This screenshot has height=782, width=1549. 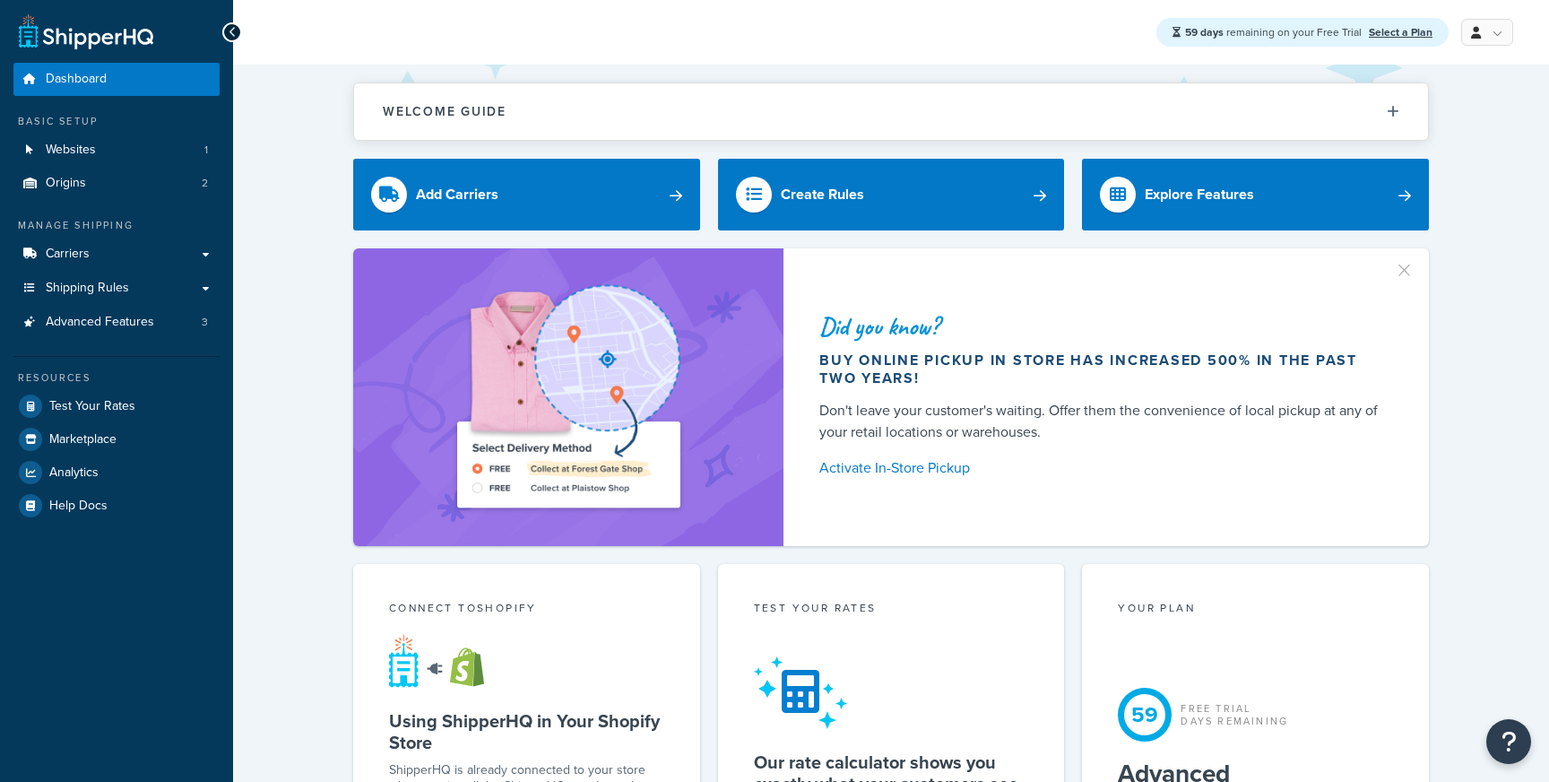 What do you see at coordinates (1145, 714) in the screenshot?
I see `div: 59` at bounding box center [1145, 714].